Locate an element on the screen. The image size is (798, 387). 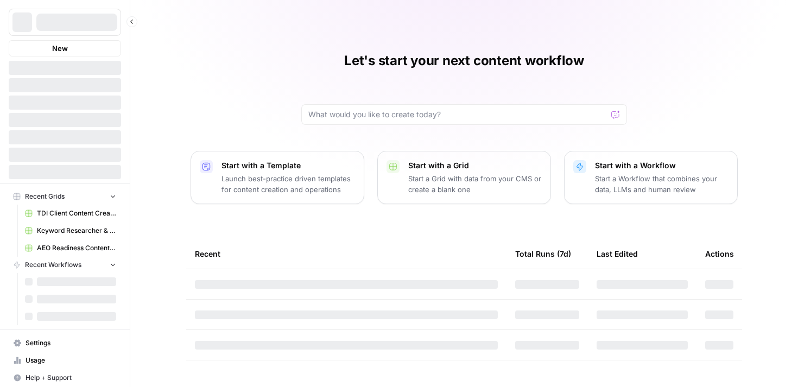
p: Launch best-practice driven templates for content creation and operations is located at coordinates (288, 184).